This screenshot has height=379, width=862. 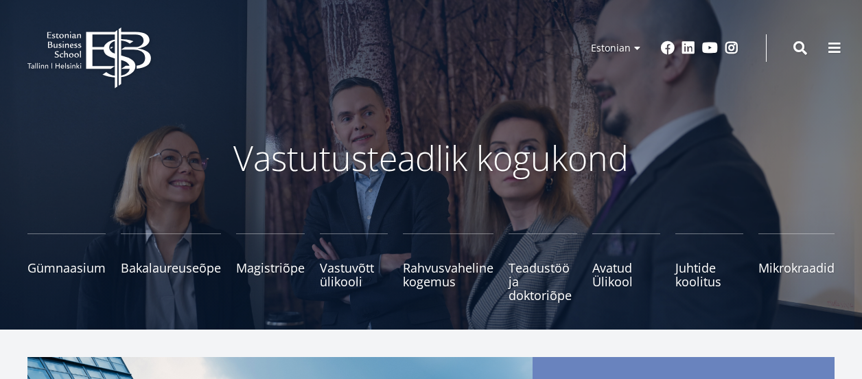 I want to click on span: Gümnaasium, so click(x=67, y=268).